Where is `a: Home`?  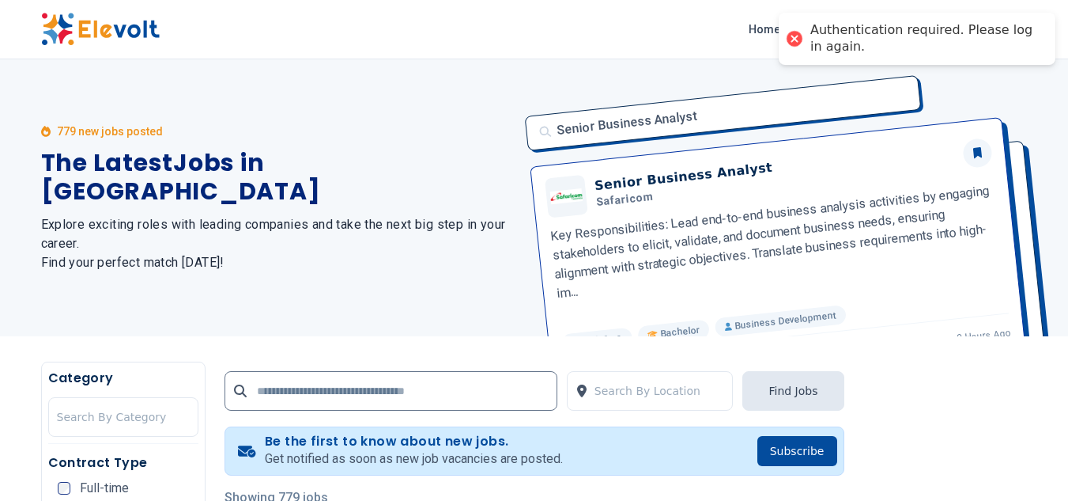
a: Home is located at coordinates (765, 29).